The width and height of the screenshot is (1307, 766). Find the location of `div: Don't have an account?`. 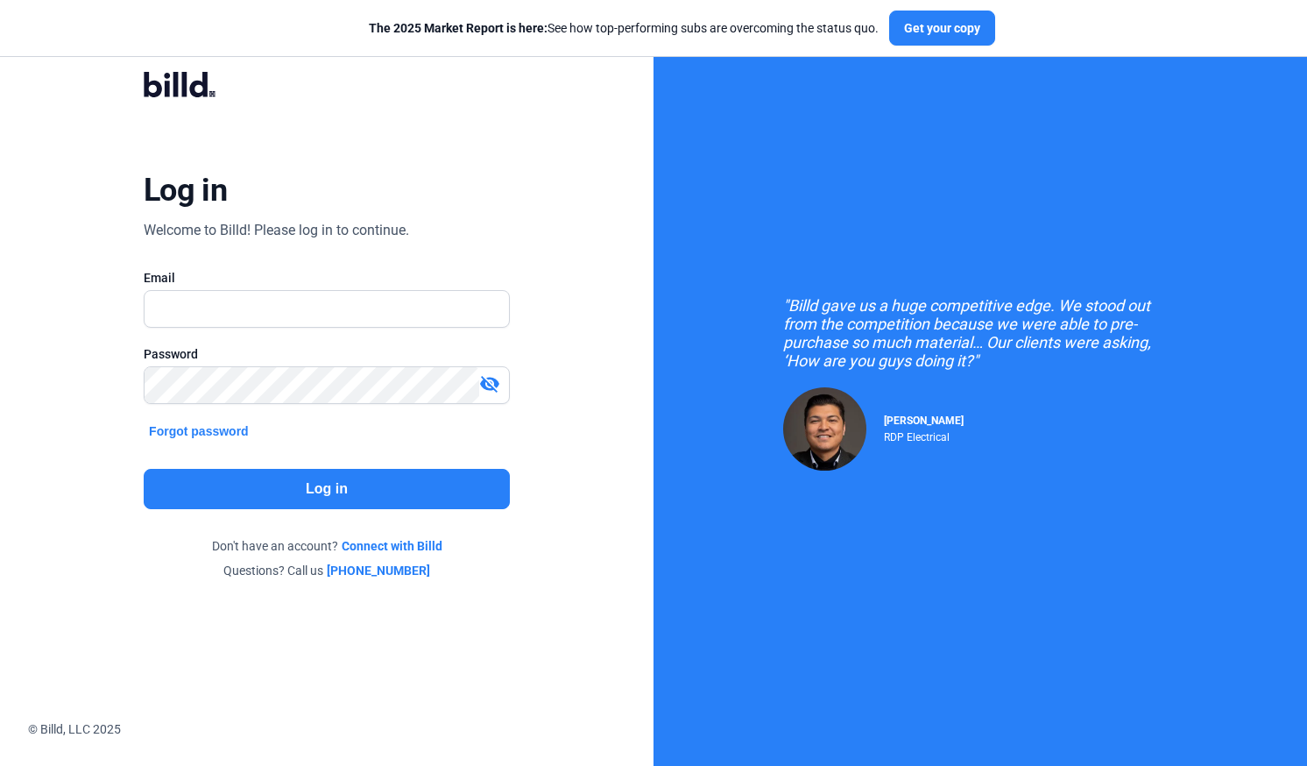

div: Don't have an account? is located at coordinates (327, 546).